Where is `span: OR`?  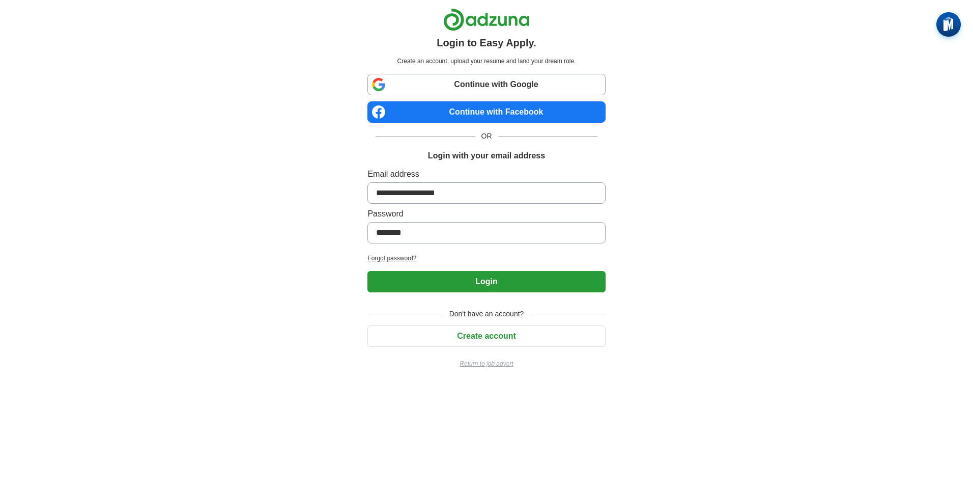
span: OR is located at coordinates (487, 136).